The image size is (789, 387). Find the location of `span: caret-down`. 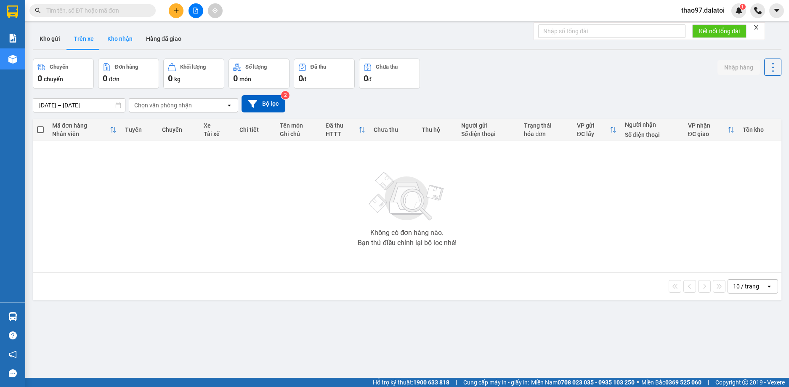

span: caret-down is located at coordinates (777, 11).